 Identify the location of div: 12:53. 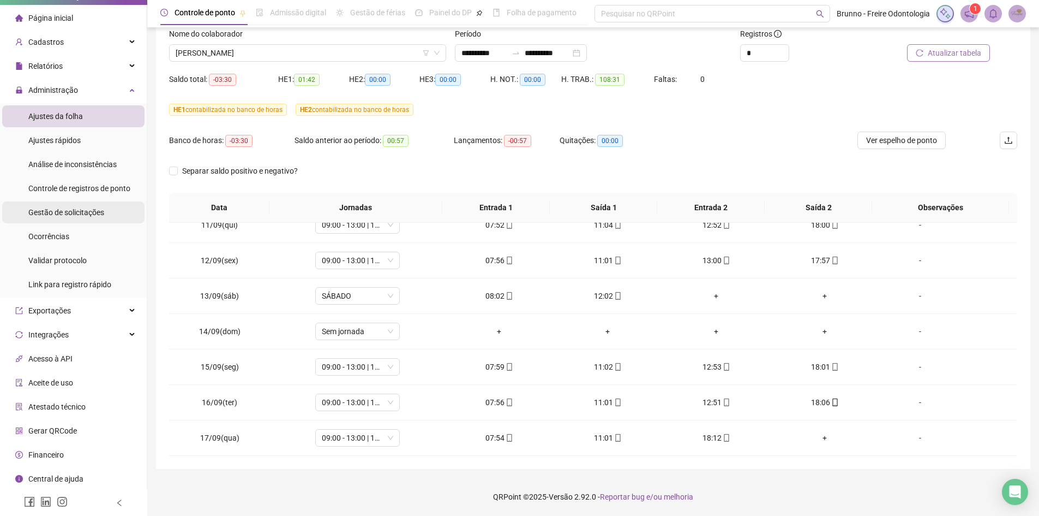
(716, 367).